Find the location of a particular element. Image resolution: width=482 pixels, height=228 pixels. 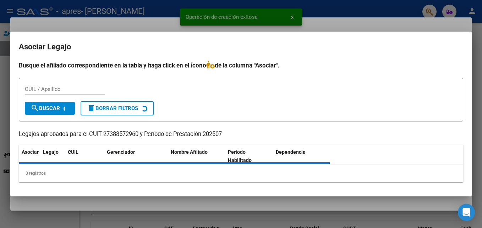

button: Borrar Filtros is located at coordinates (117, 108).